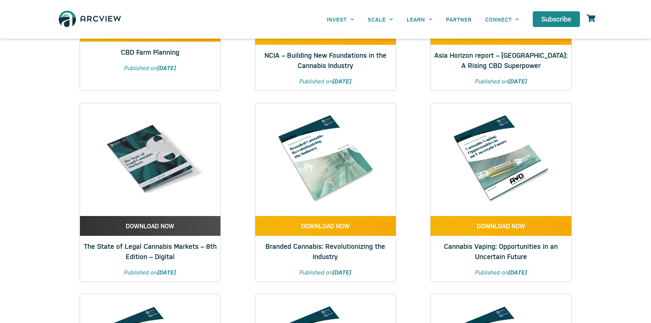 The width and height of the screenshot is (651, 323). What do you see at coordinates (502, 19) in the screenshot?
I see `a: CONNECT` at bounding box center [502, 19].